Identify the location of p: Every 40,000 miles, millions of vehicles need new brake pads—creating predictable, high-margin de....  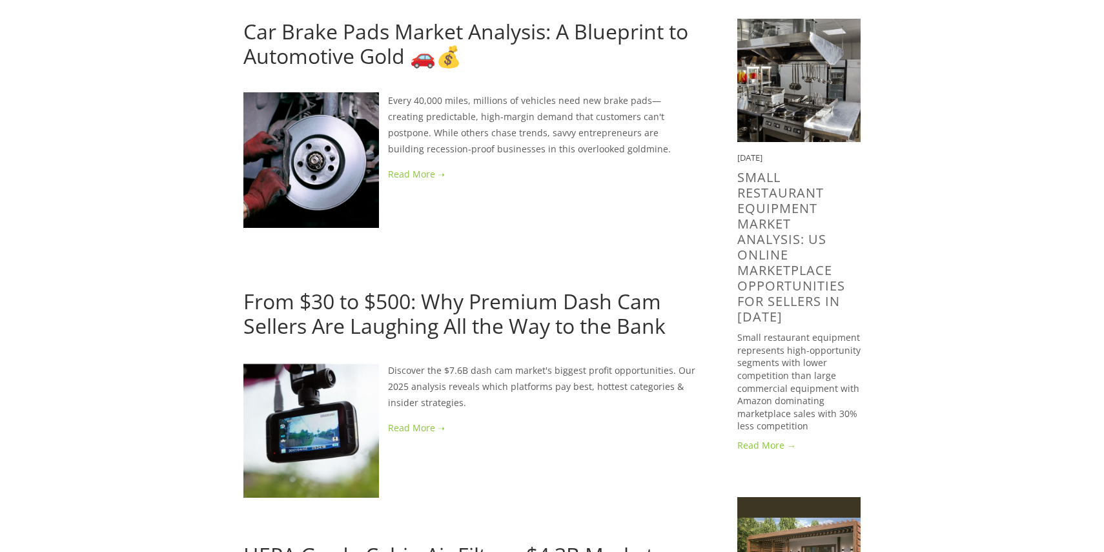
(469, 125).